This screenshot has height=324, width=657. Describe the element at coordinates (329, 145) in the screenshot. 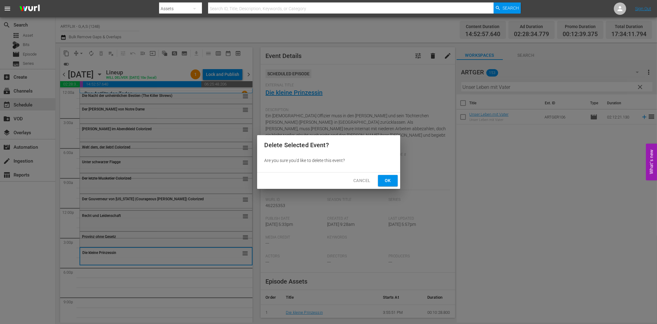

I see `h2: Delete Selected Event?` at that location.